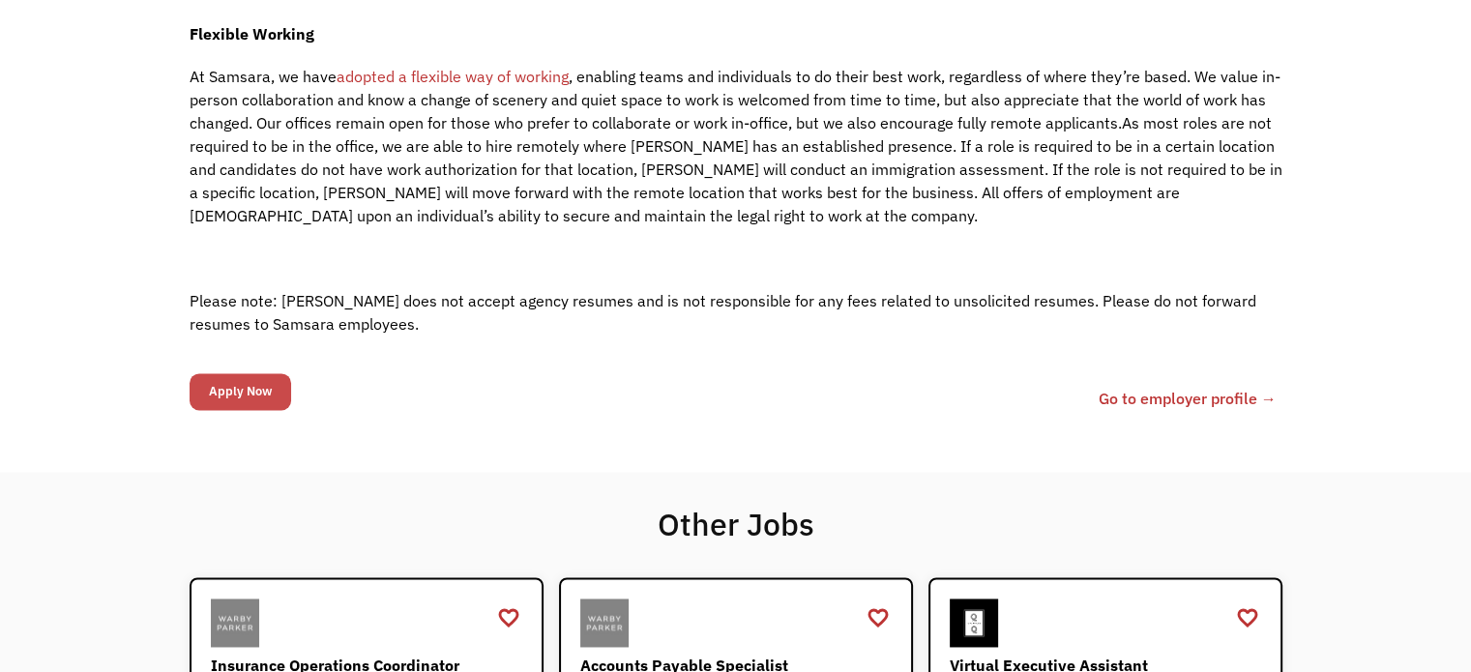  What do you see at coordinates (453, 76) in the screenshot?
I see `a: adopted a flexible way of working` at bounding box center [453, 76].